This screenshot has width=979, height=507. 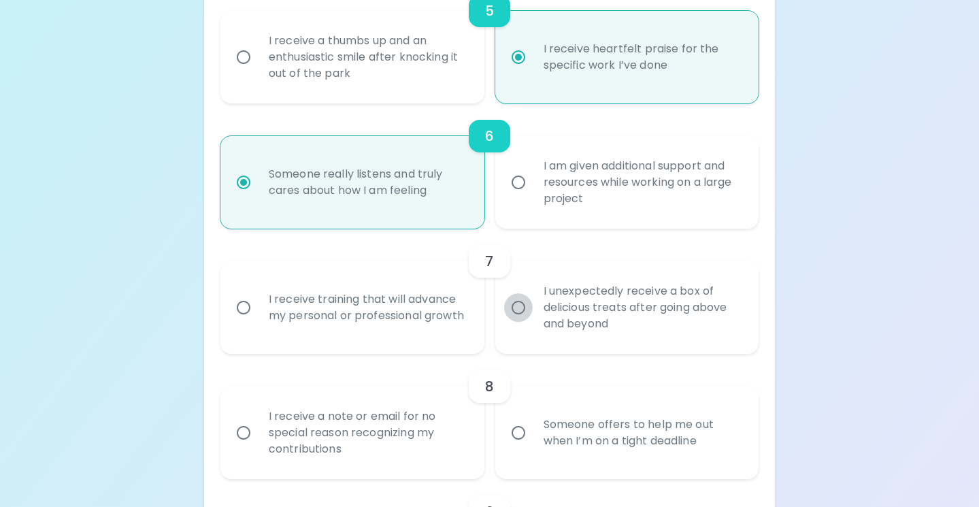 I want to click on div: I unexpectedly receive a box of delicious treats after going above and beyond, so click(x=642, y=307).